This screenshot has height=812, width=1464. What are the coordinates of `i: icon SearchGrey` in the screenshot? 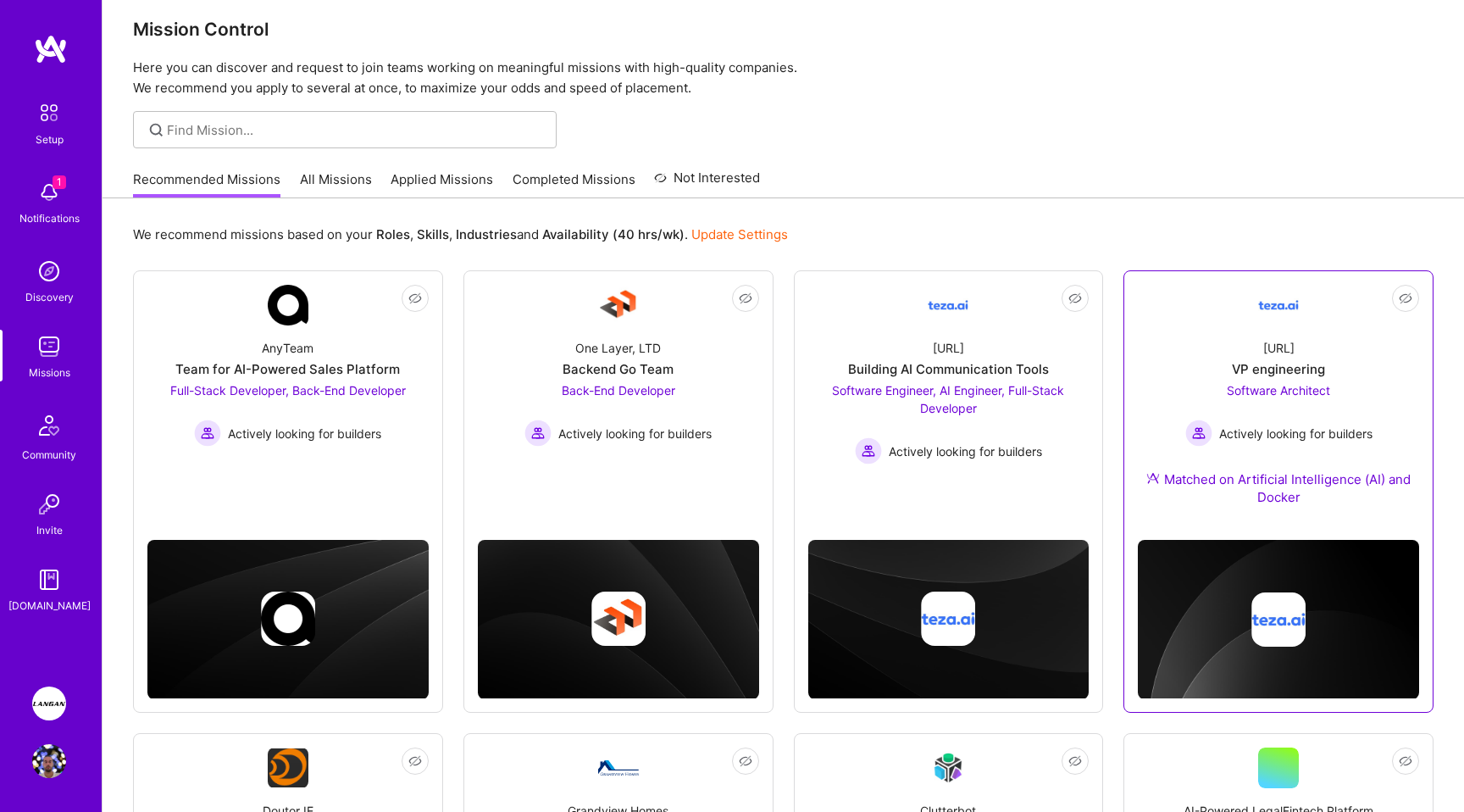 It's located at (156, 130).